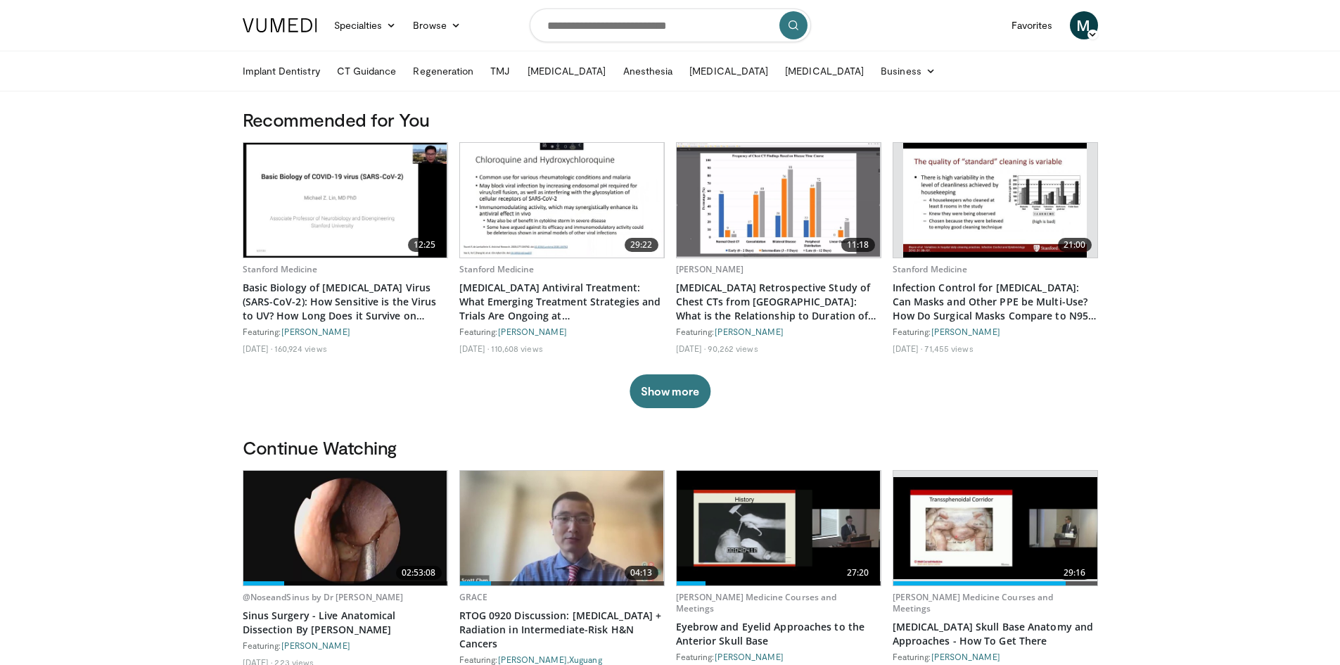  I want to click on img: c2eb46a3-50d3-446d-a553-a9f8510c7760.620x360_q85_upscale.jpg, so click(779, 200).